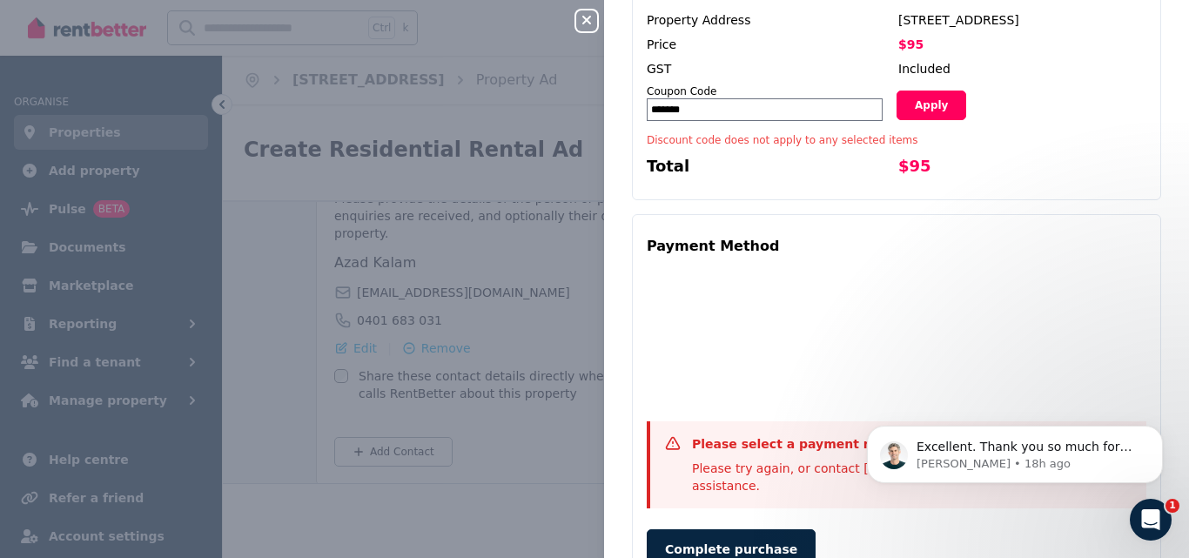 The height and width of the screenshot is (558, 1189). What do you see at coordinates (897, 140) in the screenshot?
I see `div: Discount code does not apply to any selected items` at bounding box center [897, 140].